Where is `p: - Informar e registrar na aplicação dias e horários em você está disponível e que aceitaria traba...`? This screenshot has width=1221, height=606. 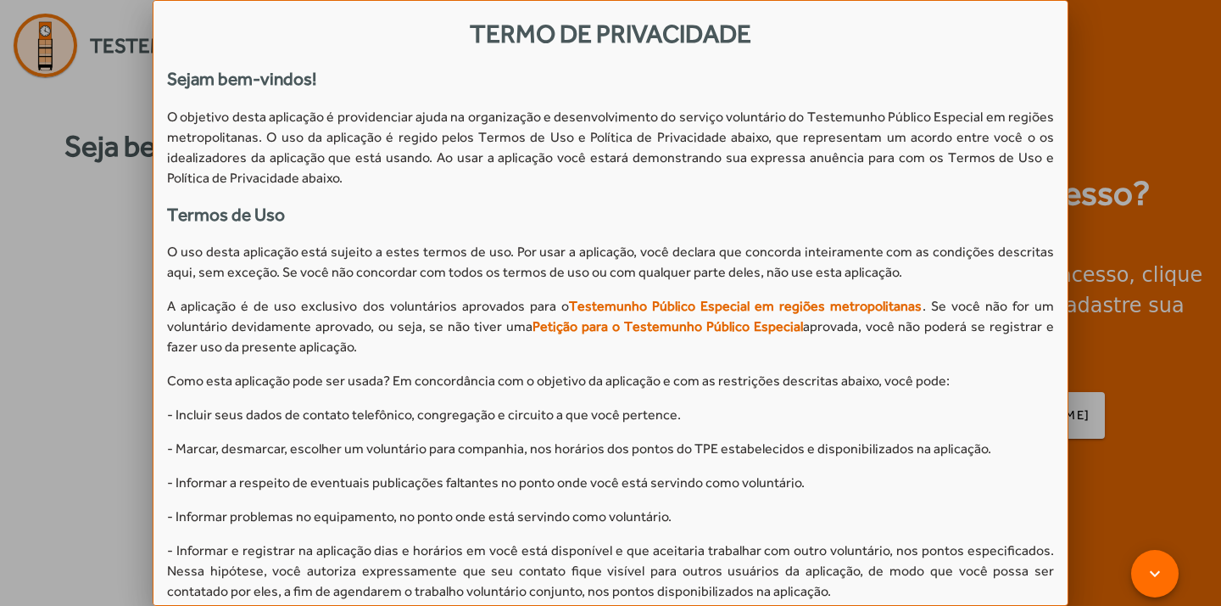 p: - Informar e registrar na aplicação dias e horários em você está disponível e que aceitaria traba... is located at coordinates (611, 571).